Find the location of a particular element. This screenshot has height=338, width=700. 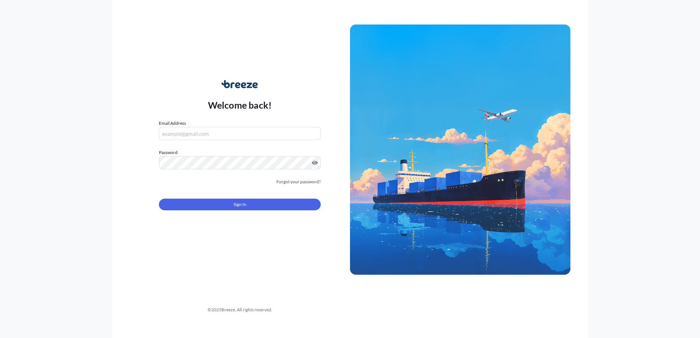

a: Forgot your password? is located at coordinates (298, 182).